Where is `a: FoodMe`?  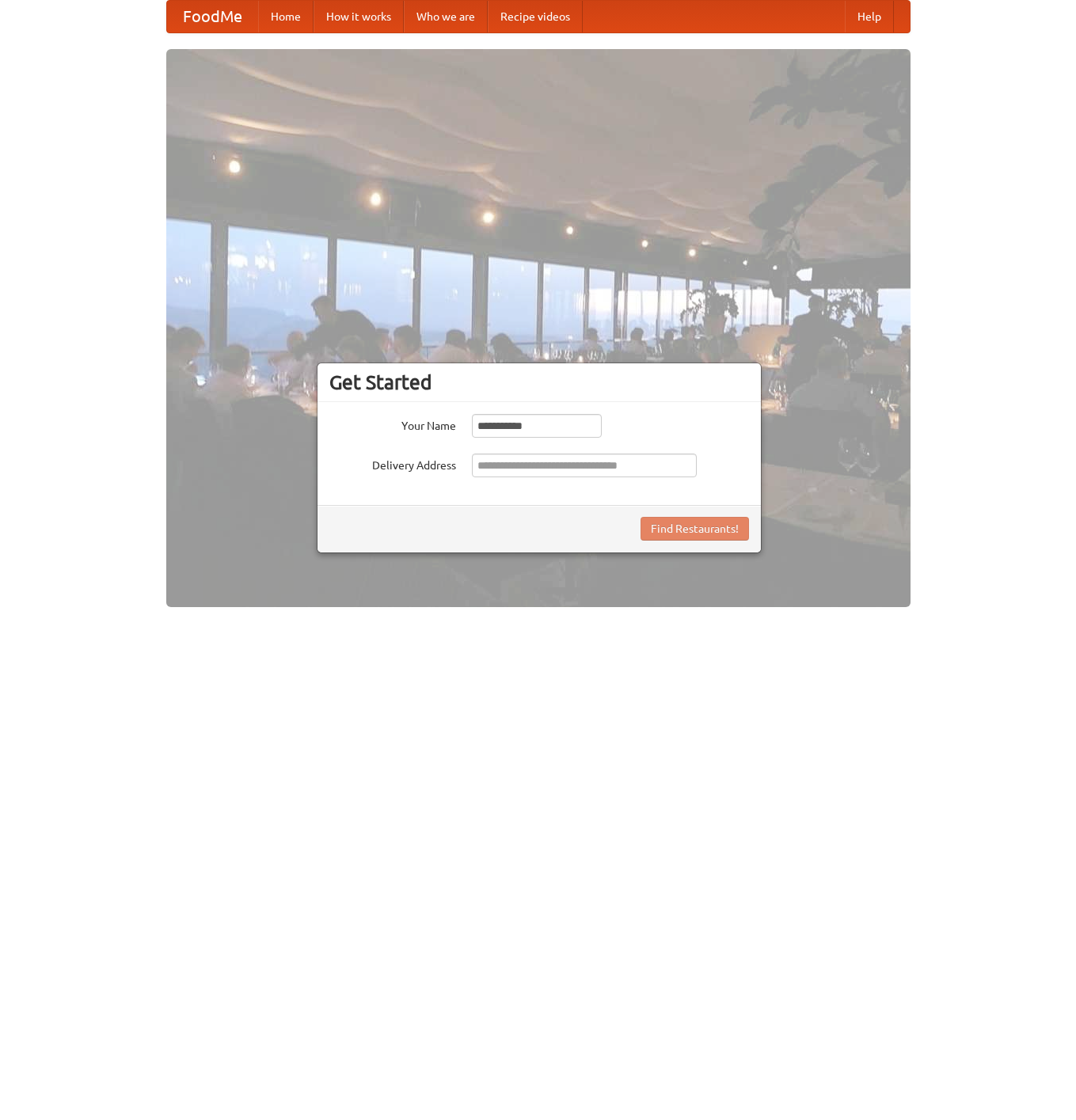
a: FoodMe is located at coordinates (212, 17).